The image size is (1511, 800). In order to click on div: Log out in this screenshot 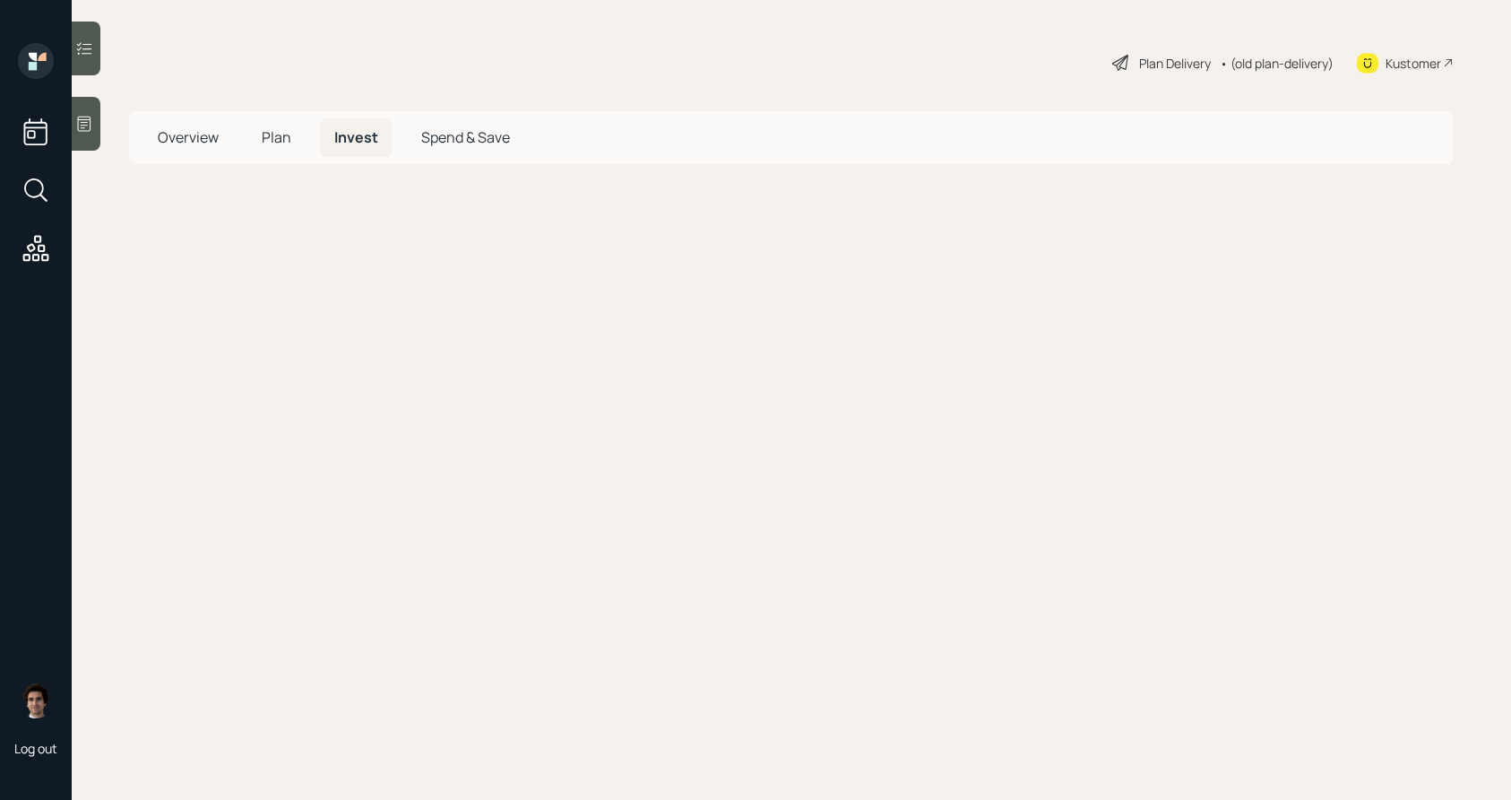, I will do `click(36, 748)`.